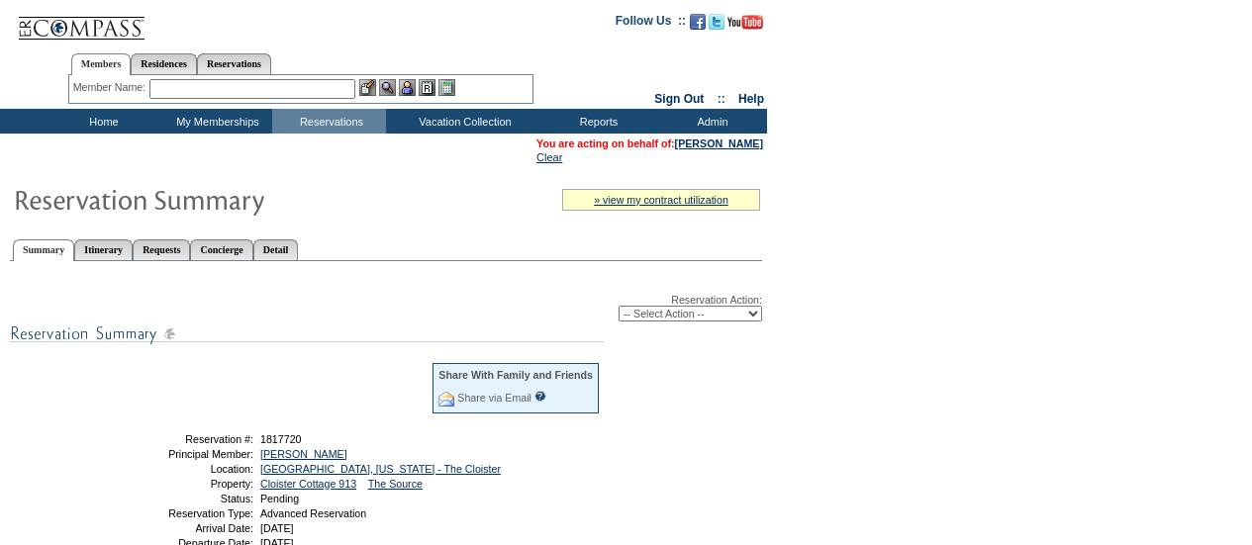  I want to click on td: Reservation #:, so click(182, 440).